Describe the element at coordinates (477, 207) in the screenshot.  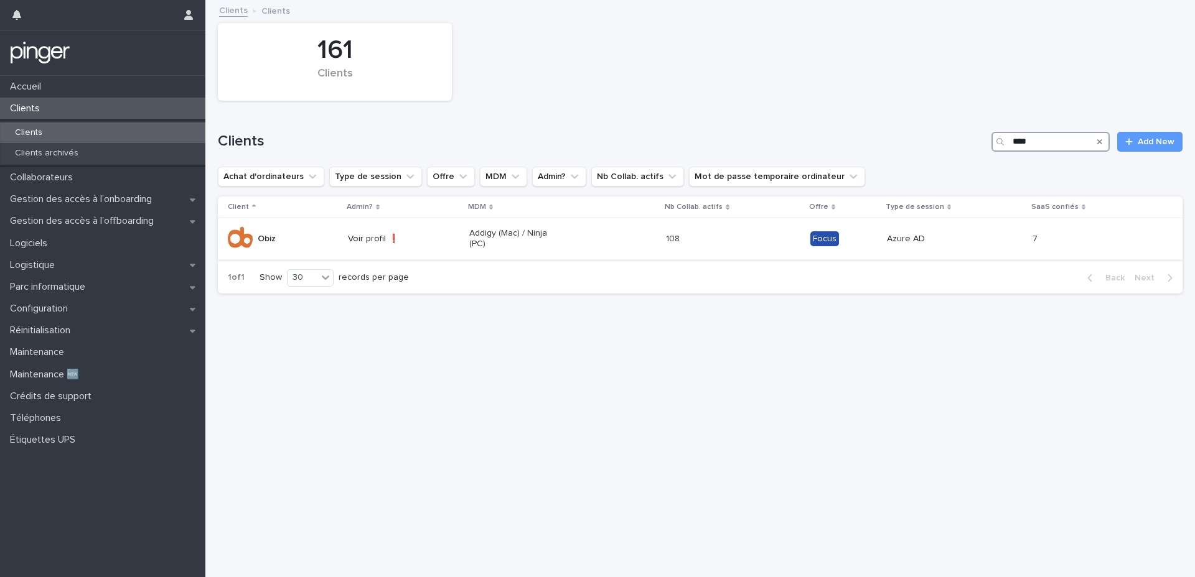
I see `p: MDM` at that location.